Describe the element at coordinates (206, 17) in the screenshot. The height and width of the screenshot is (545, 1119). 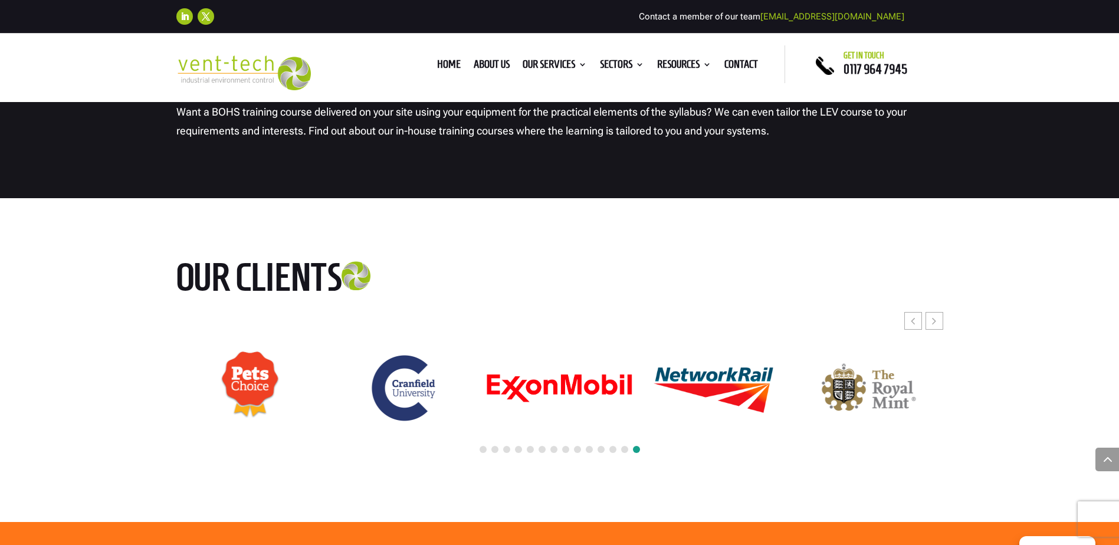
I see `a: Follow on X` at that location.